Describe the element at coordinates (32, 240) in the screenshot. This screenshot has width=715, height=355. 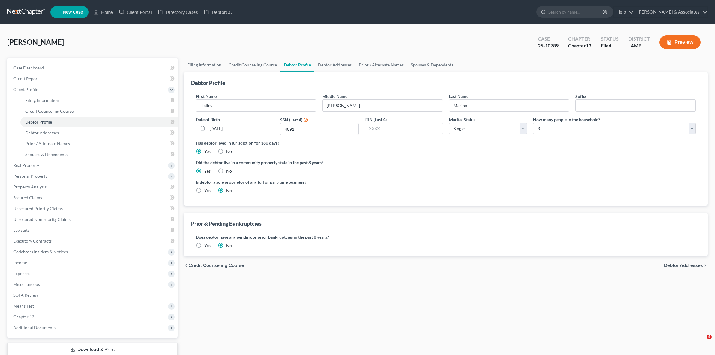
I see `span: Executory Contracts` at that location.